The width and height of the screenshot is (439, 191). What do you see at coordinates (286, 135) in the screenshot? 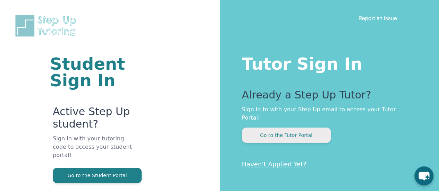
I see `button: Go to the Tutor Portal` at bounding box center [286, 135].